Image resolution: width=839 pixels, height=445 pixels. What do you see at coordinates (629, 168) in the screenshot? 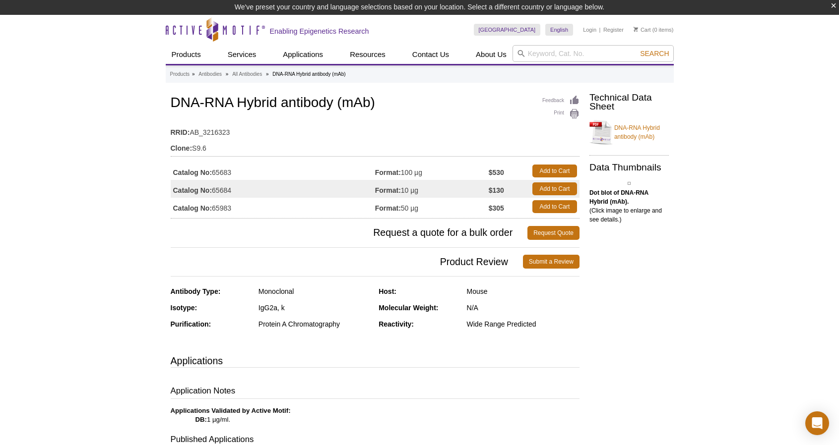
I see `h2: Data Thumbnails` at bounding box center [629, 168].